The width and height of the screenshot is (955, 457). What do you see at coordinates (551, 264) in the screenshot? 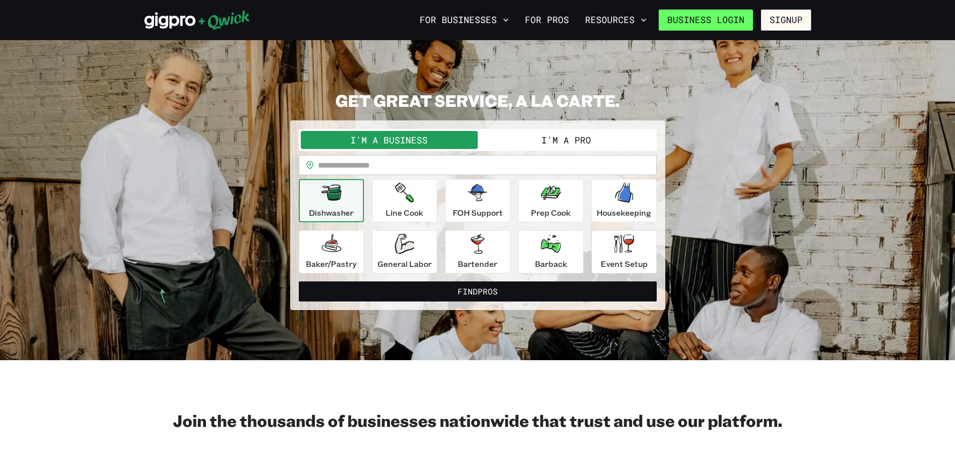
I see `p: Barback` at bounding box center [551, 264].